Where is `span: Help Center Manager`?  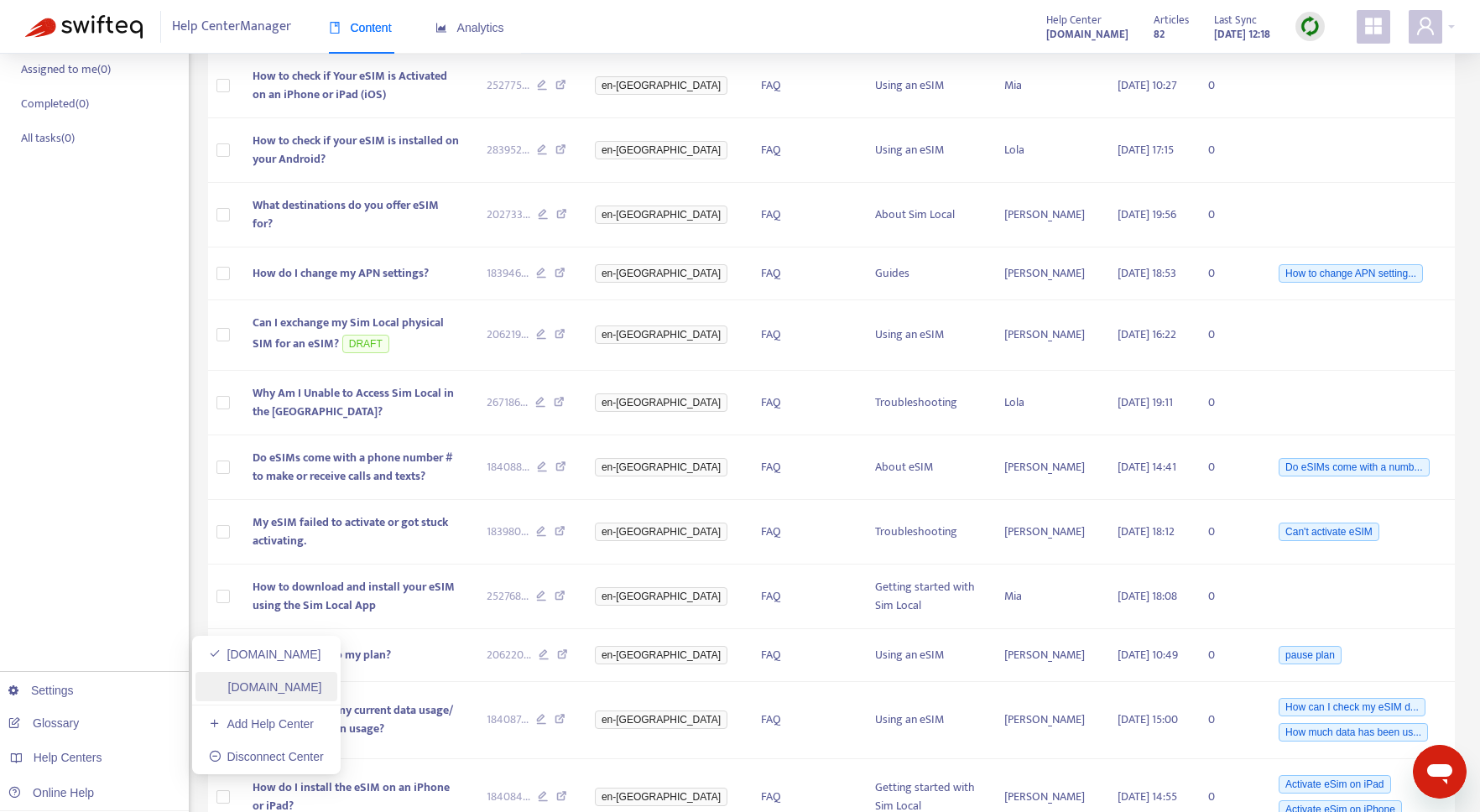
span: Help Center Manager is located at coordinates (232, 27).